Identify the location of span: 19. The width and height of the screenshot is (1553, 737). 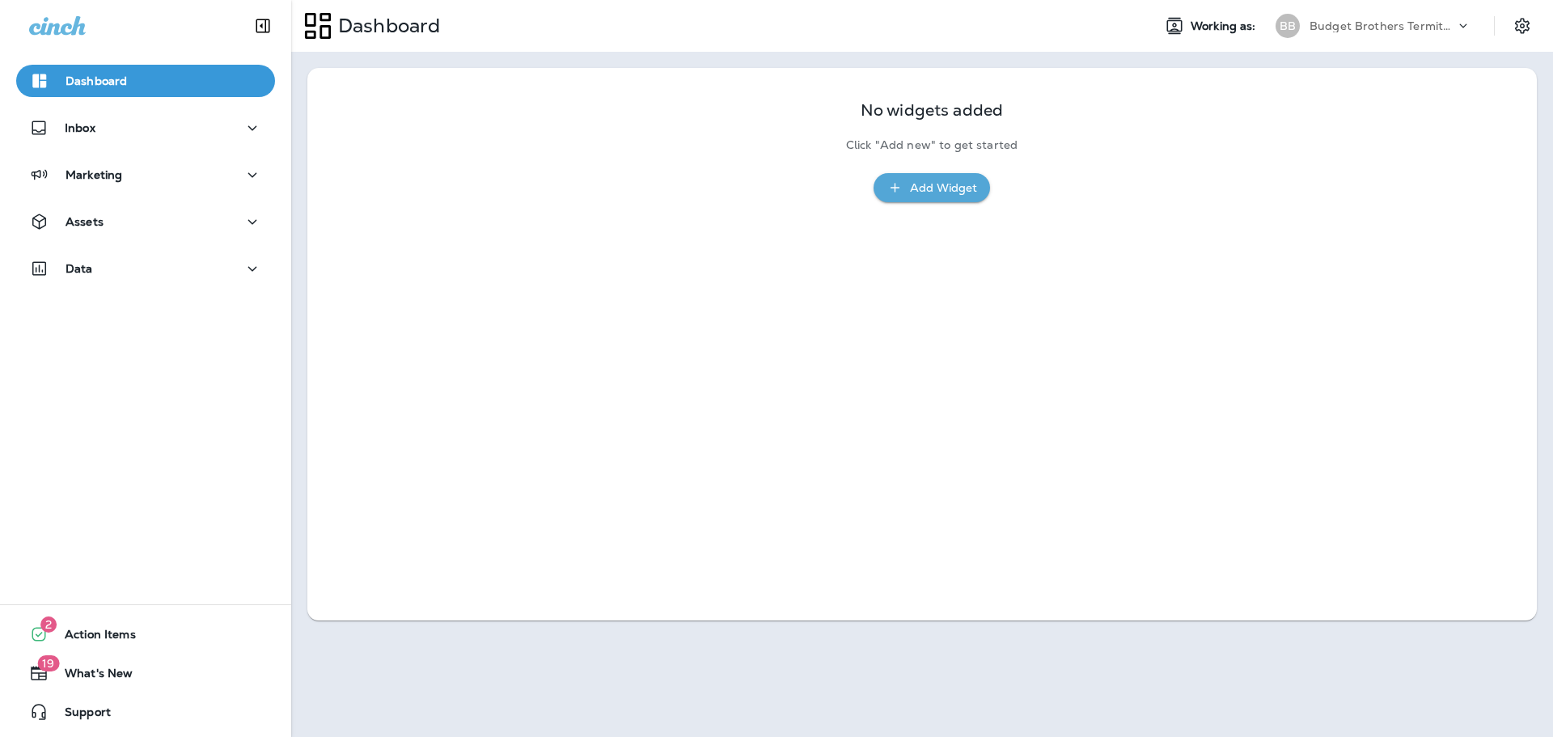
(48, 663).